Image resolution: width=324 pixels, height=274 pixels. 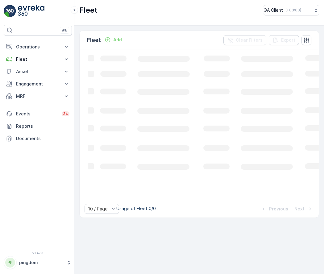 I want to click on button: Asset, so click(x=38, y=72).